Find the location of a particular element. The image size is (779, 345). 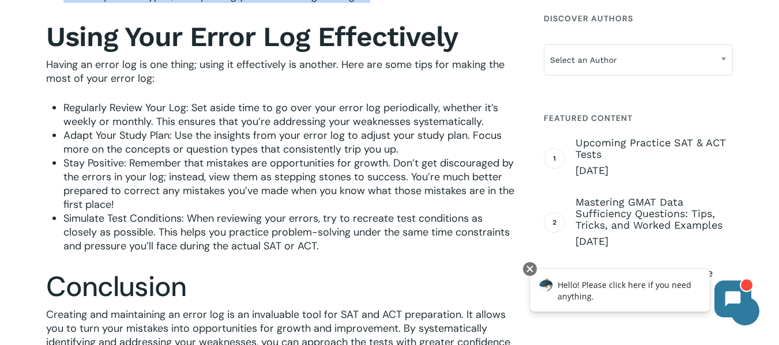

span: Upcoming Practice SAT & ACT Tests is located at coordinates (654, 149).